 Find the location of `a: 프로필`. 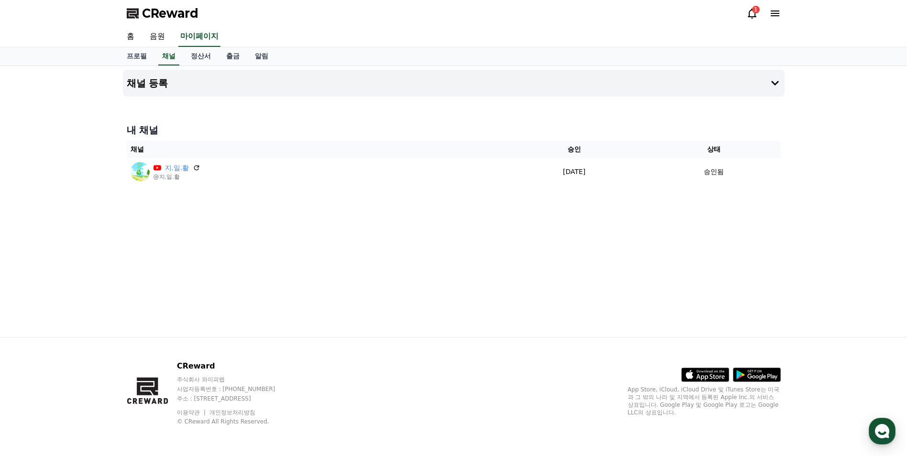

a: 프로필 is located at coordinates (137, 56).